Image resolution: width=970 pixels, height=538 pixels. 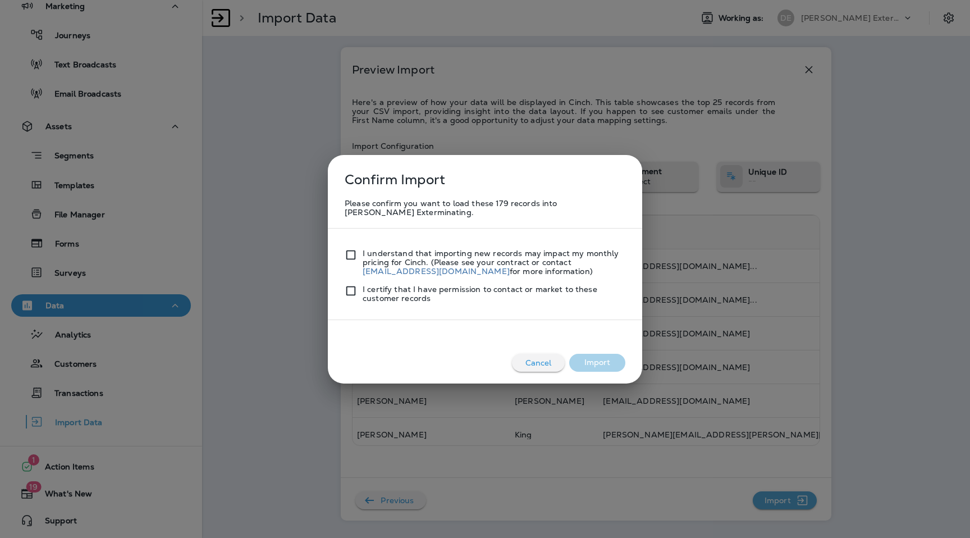 I want to click on p: Cancel, so click(x=538, y=363).